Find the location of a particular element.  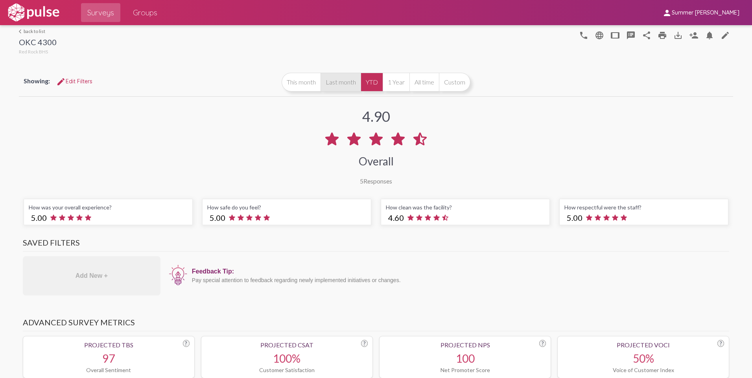

img: white-logo.svg is located at coordinates (33, 13).